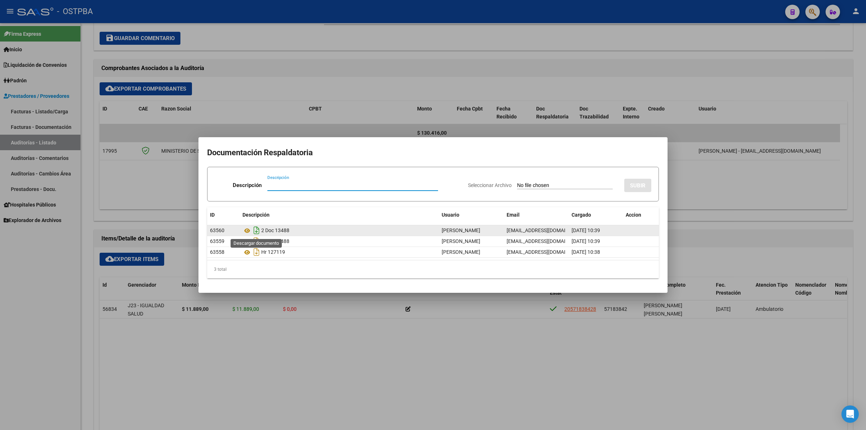  I want to click on span: Accion, so click(633, 215).